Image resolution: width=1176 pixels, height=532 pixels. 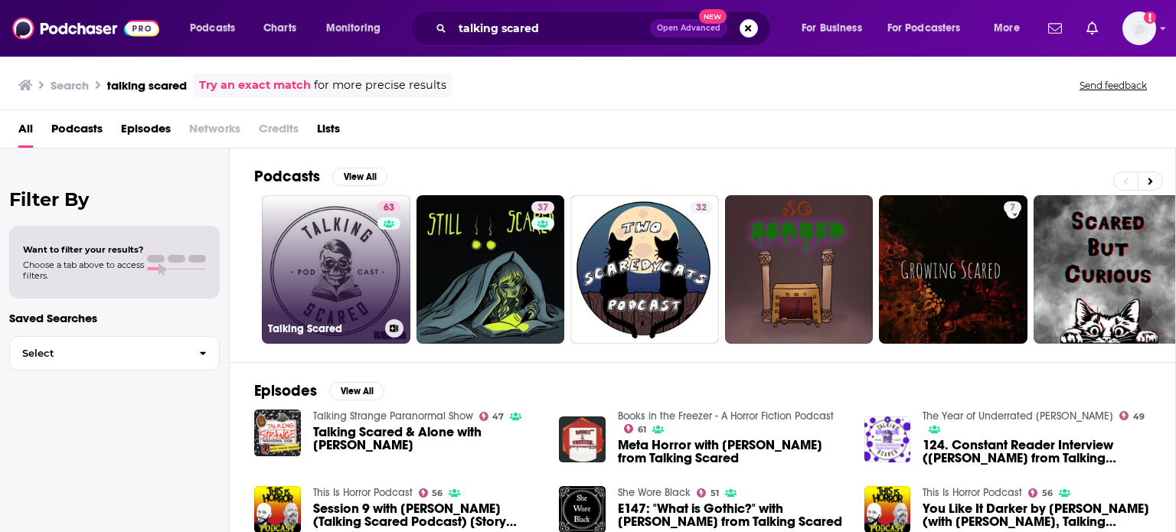 I want to click on a: Try an exact match, so click(x=255, y=85).